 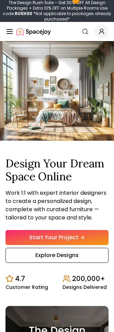 What do you see at coordinates (23, 13) in the screenshot?
I see `b: RUSH30` at bounding box center [23, 13].